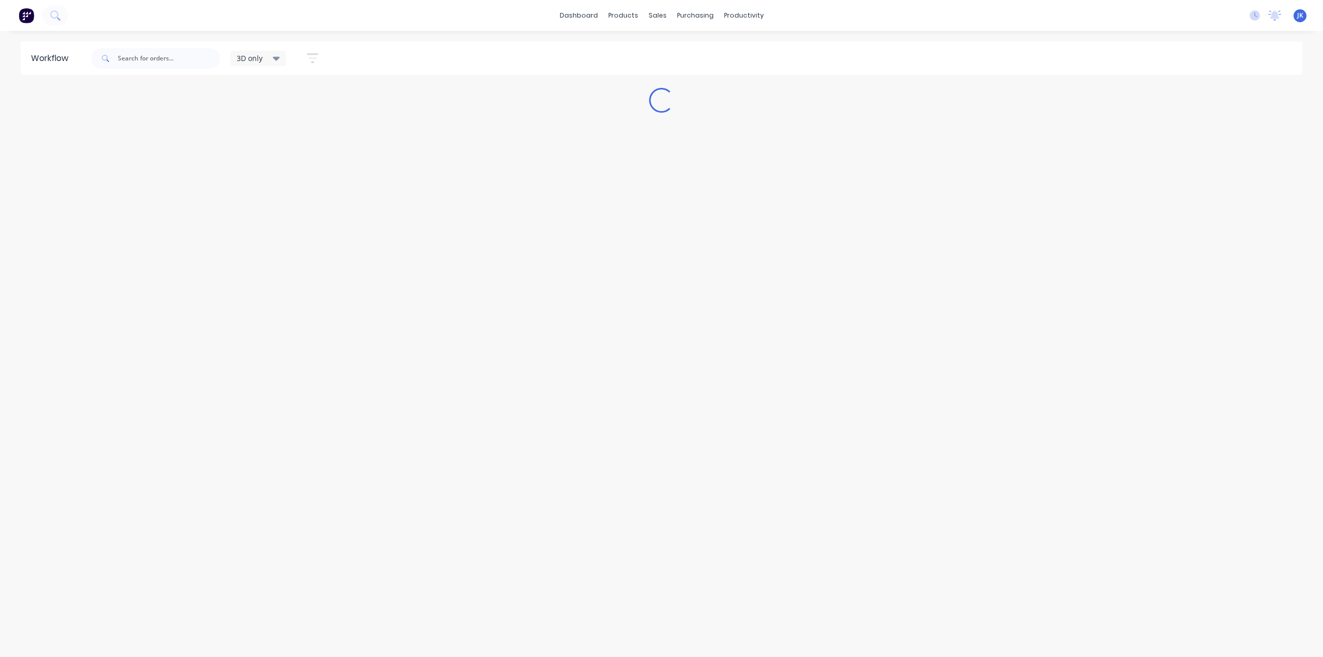 The width and height of the screenshot is (1323, 657). What do you see at coordinates (26, 16) in the screenshot?
I see `img: Factory` at bounding box center [26, 16].